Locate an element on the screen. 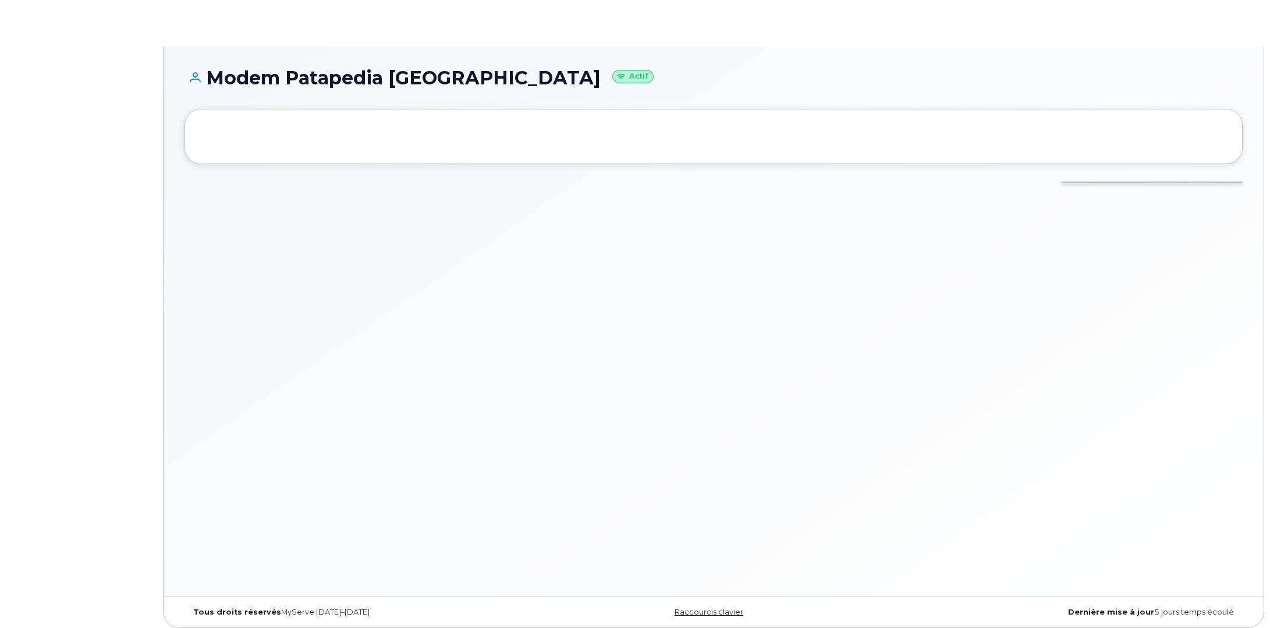  strong: Tous droits réservés is located at coordinates (237, 612).